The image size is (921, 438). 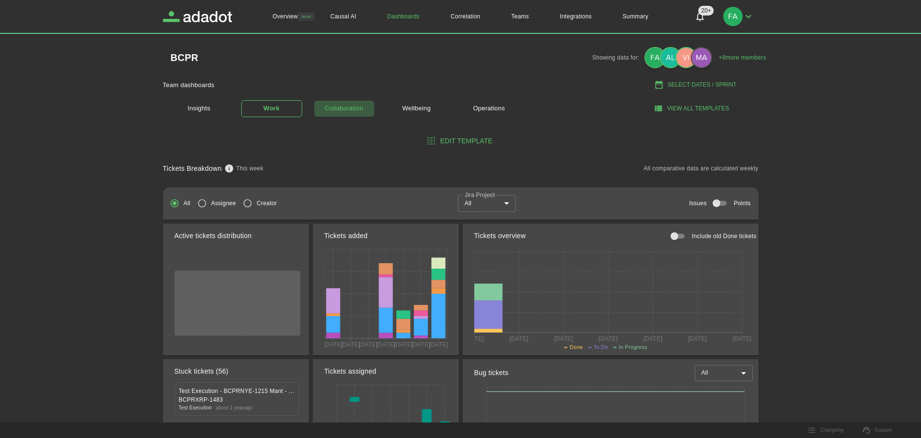 I want to click on button: Edit template, so click(x=461, y=141).